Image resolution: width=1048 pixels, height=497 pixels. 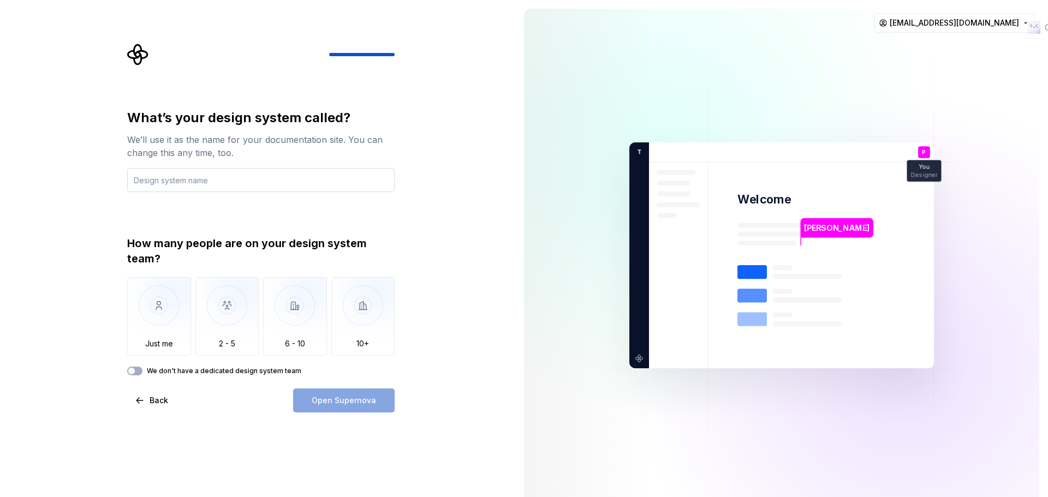 What do you see at coordinates (138, 55) in the screenshot?
I see `svg: Supernova Logo` at bounding box center [138, 55].